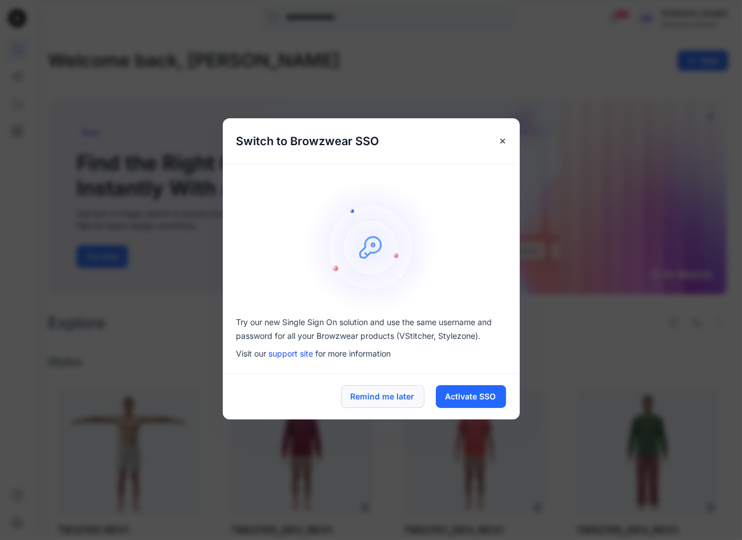 This screenshot has width=742, height=540. What do you see at coordinates (471, 396) in the screenshot?
I see `button: Activate SSO` at bounding box center [471, 396].